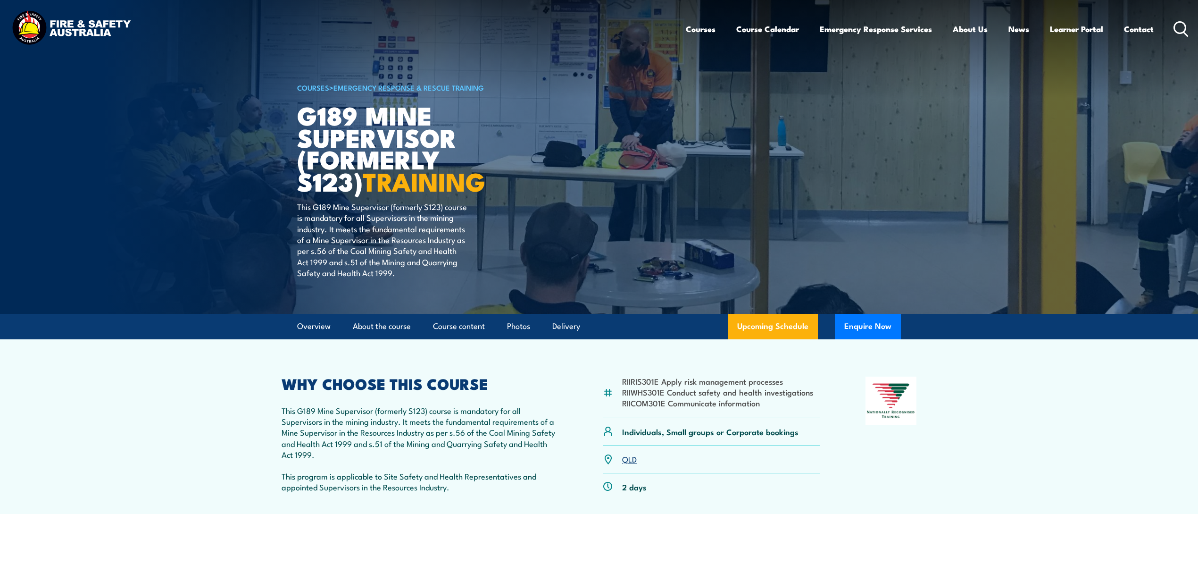  Describe the element at coordinates (1139, 29) in the screenshot. I see `a: Contact` at that location.